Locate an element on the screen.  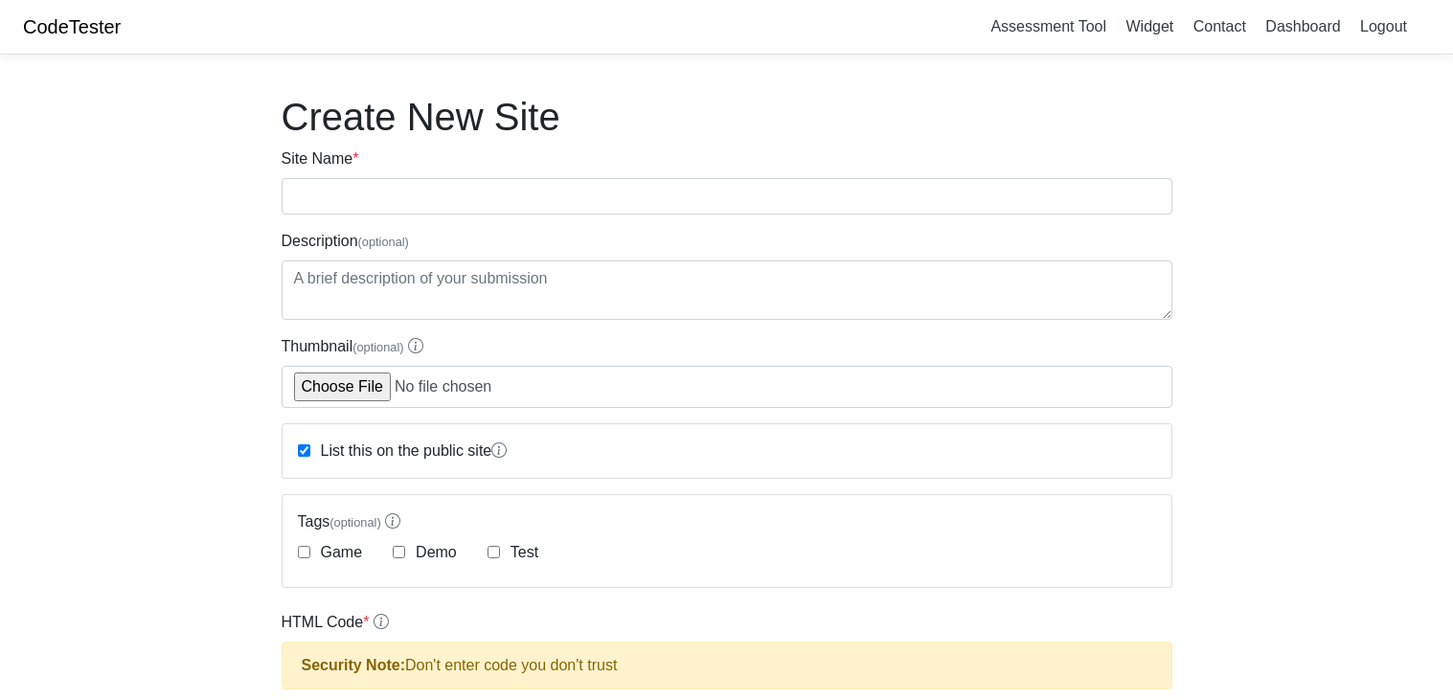
label: Demo is located at coordinates (434, 553).